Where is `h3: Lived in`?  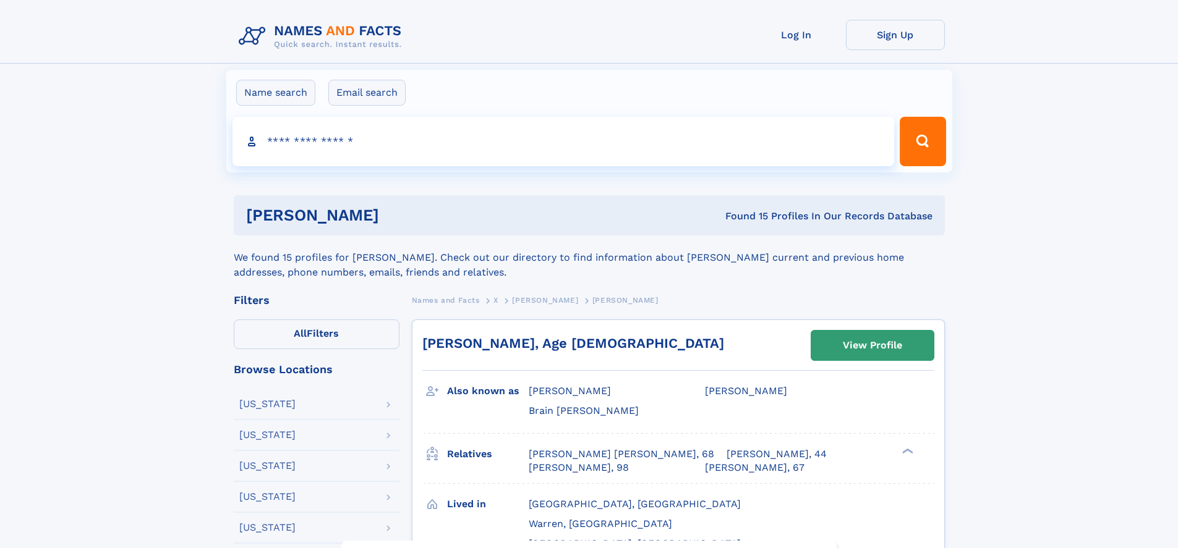
h3: Lived in is located at coordinates (488, 504).